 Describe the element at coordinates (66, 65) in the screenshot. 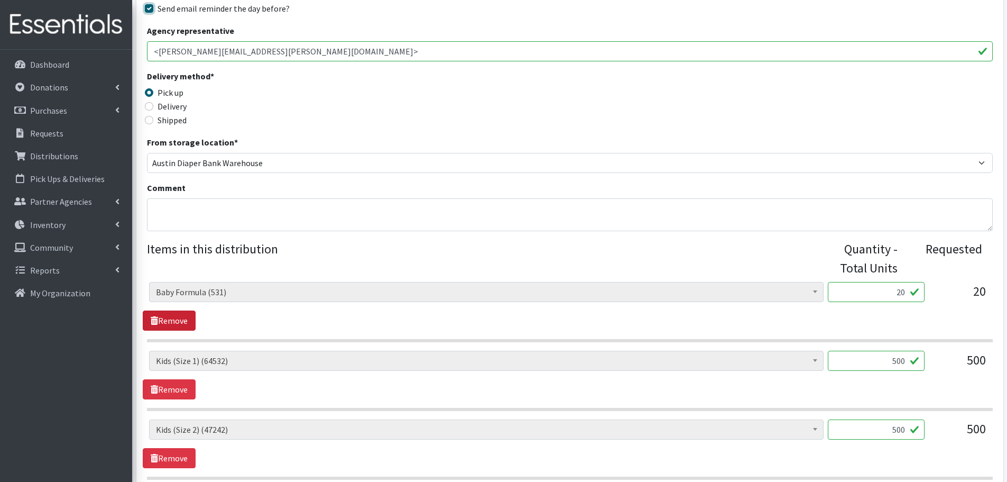

I see `a: Dashboard` at that location.